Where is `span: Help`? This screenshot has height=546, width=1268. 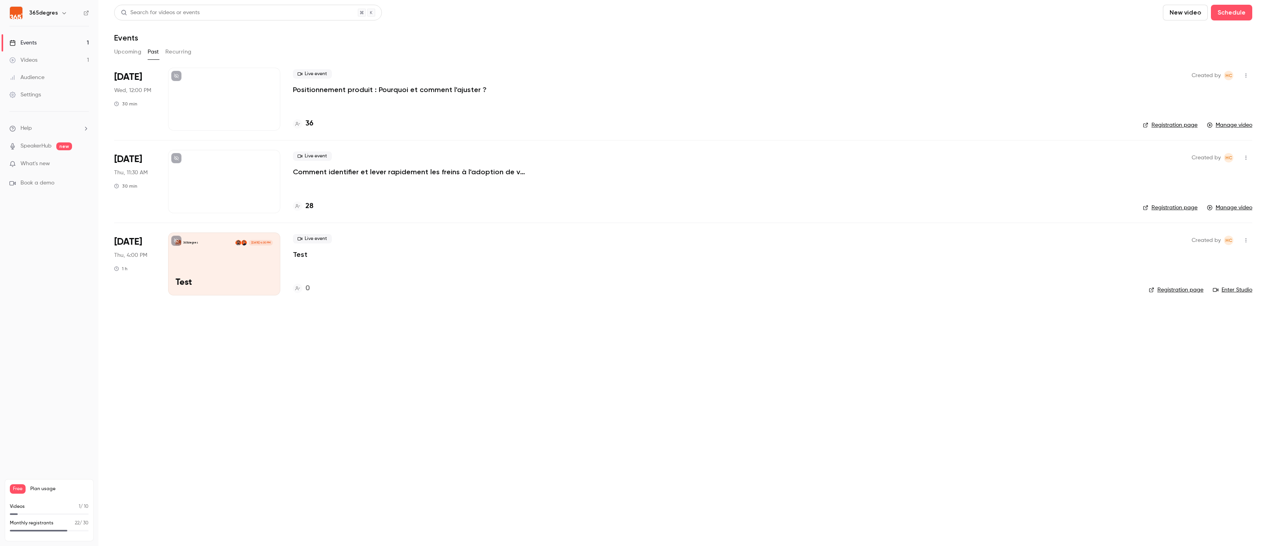
span: Help is located at coordinates (26, 128).